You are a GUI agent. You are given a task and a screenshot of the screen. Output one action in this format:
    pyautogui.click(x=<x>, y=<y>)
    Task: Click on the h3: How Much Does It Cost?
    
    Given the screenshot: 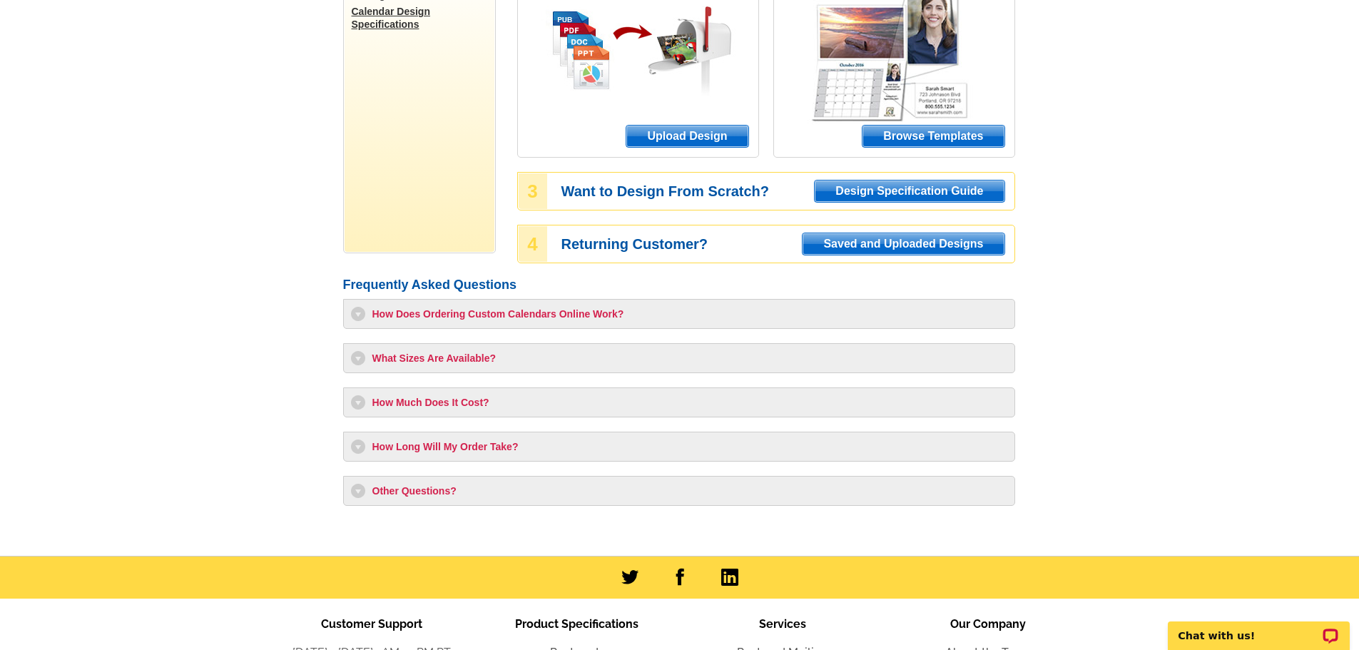 What is the action you would take?
    pyautogui.click(x=679, y=402)
    